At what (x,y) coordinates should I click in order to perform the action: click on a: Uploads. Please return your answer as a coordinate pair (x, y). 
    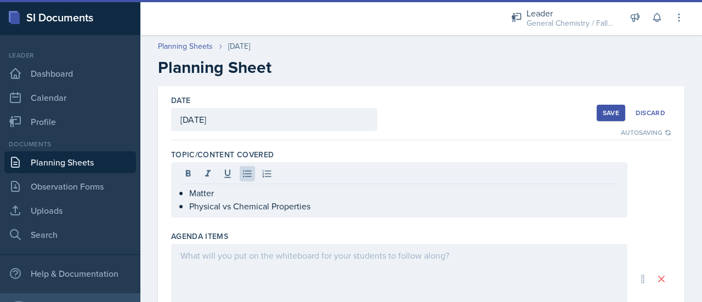
    Looking at the image, I should click on (70, 211).